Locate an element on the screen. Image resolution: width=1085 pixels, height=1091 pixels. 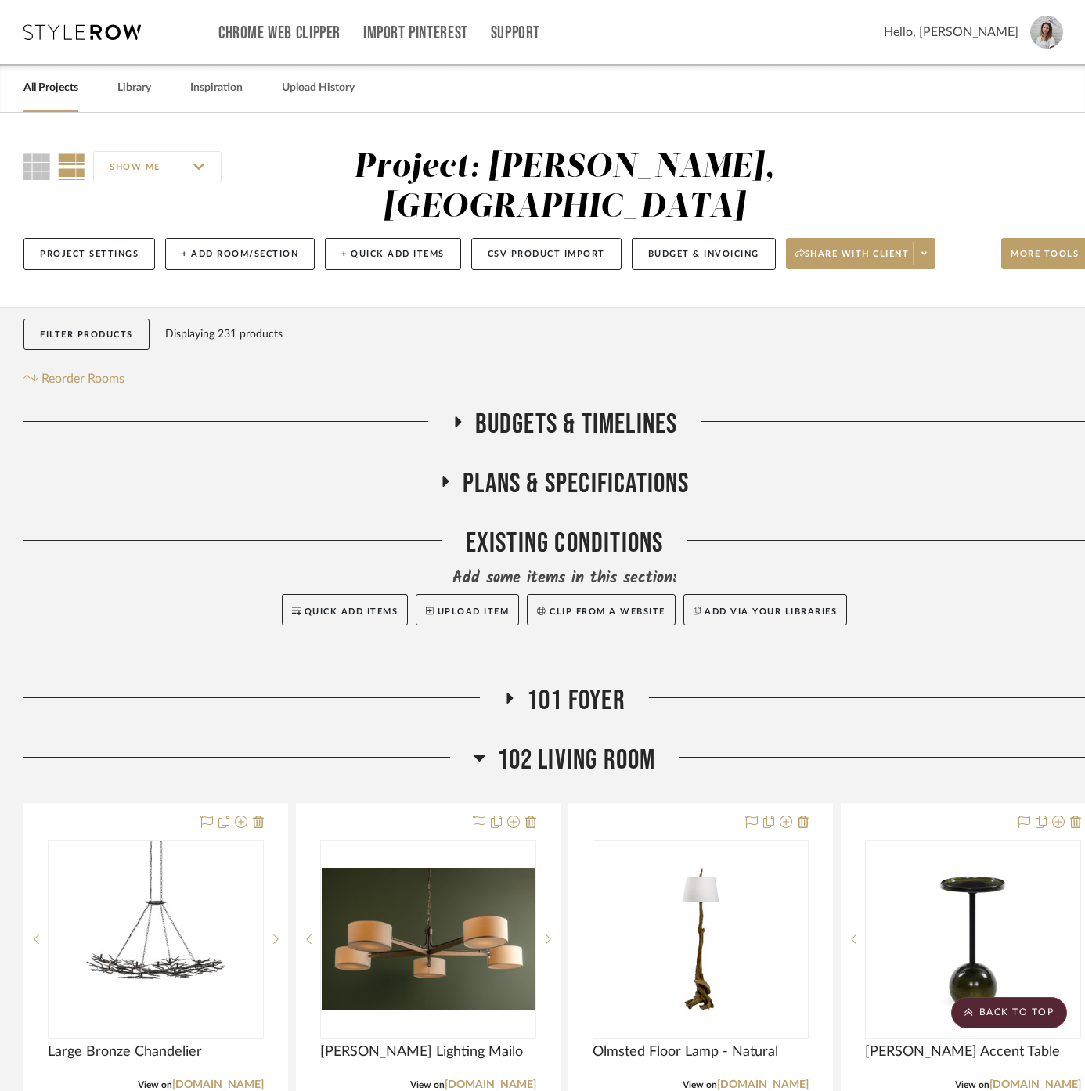
button: Project Settings is located at coordinates (89, 254).